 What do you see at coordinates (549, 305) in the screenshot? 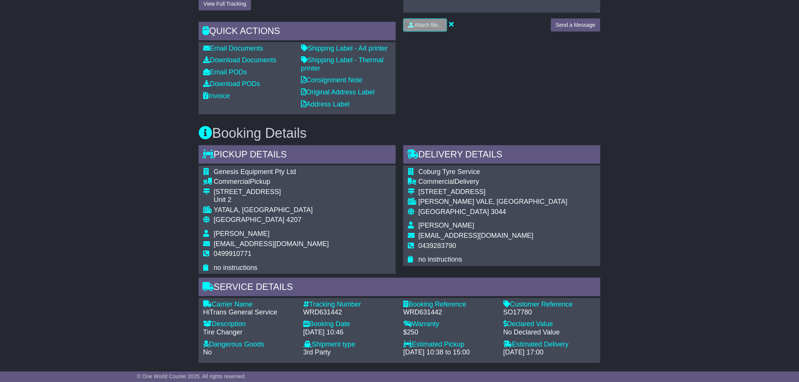
I see `div: Customer Reference` at bounding box center [549, 305].